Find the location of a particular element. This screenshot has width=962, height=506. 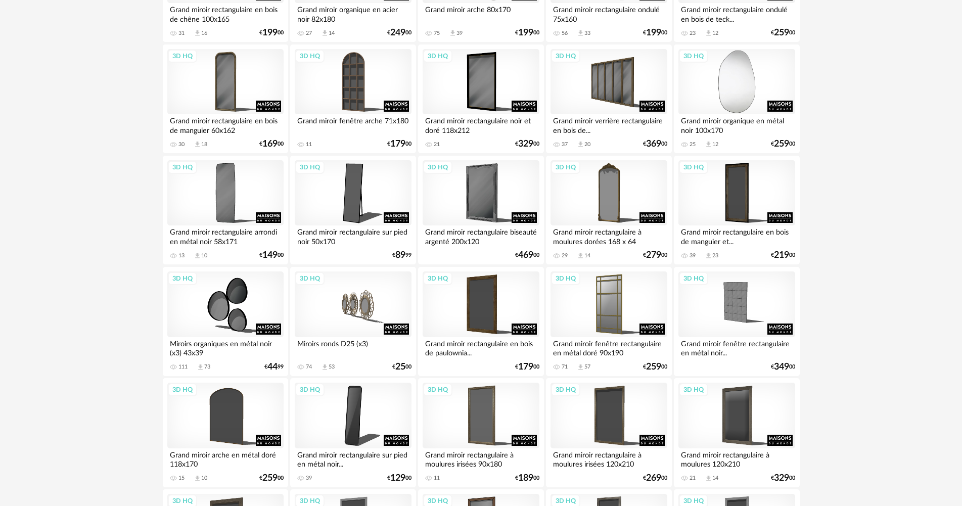

div: Grand miroir fenêtre rectangulaire en métal noir... is located at coordinates (736, 347).